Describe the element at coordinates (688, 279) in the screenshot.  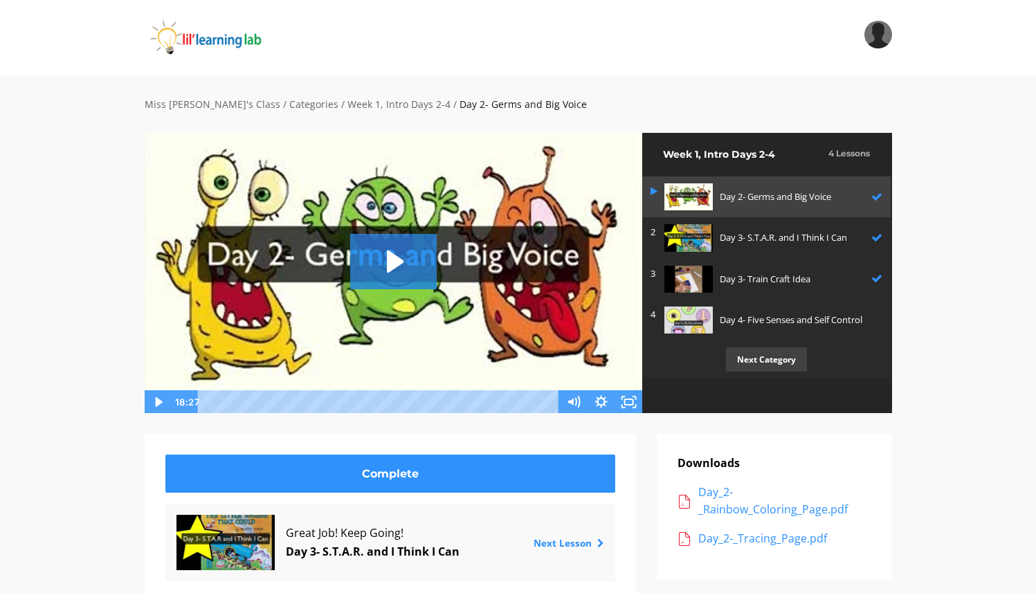
I see `img: efd9875a-2185-4115-b14f-d9f15c4a0592.jpg` at that location.